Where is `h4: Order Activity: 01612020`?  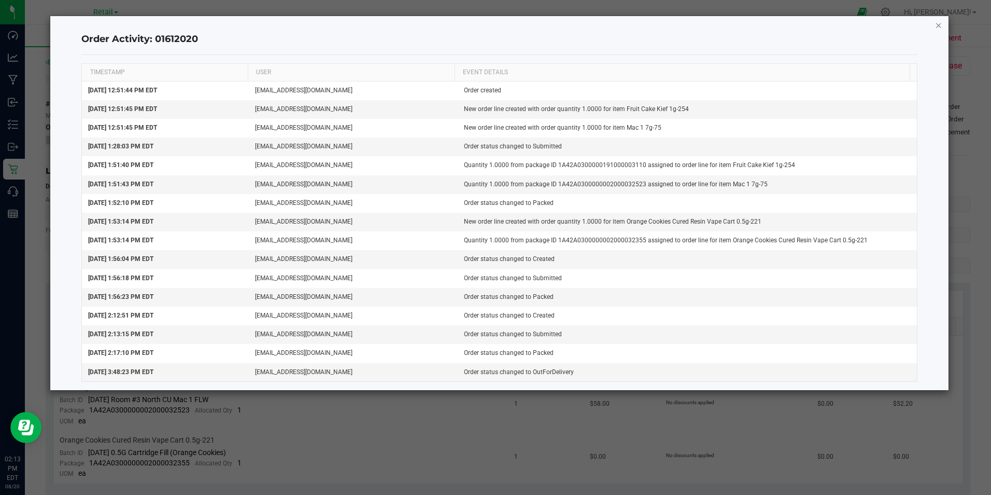
h4: Order Activity: 01612020 is located at coordinates (499, 39).